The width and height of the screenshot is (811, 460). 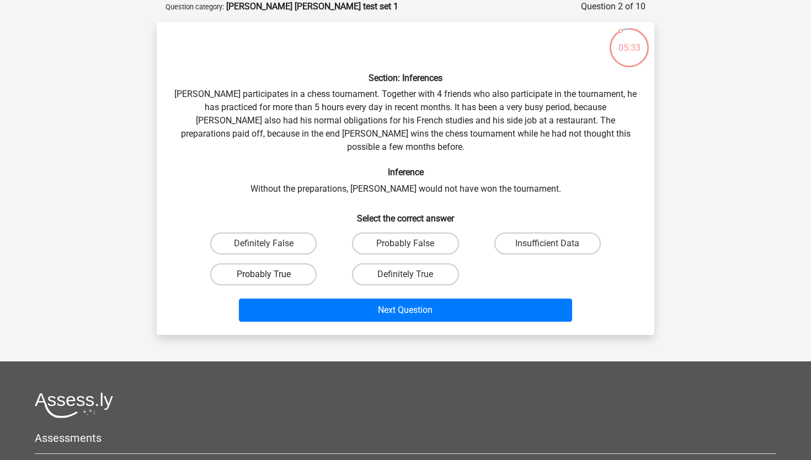 I want to click on h6: Inference, so click(x=405, y=172).